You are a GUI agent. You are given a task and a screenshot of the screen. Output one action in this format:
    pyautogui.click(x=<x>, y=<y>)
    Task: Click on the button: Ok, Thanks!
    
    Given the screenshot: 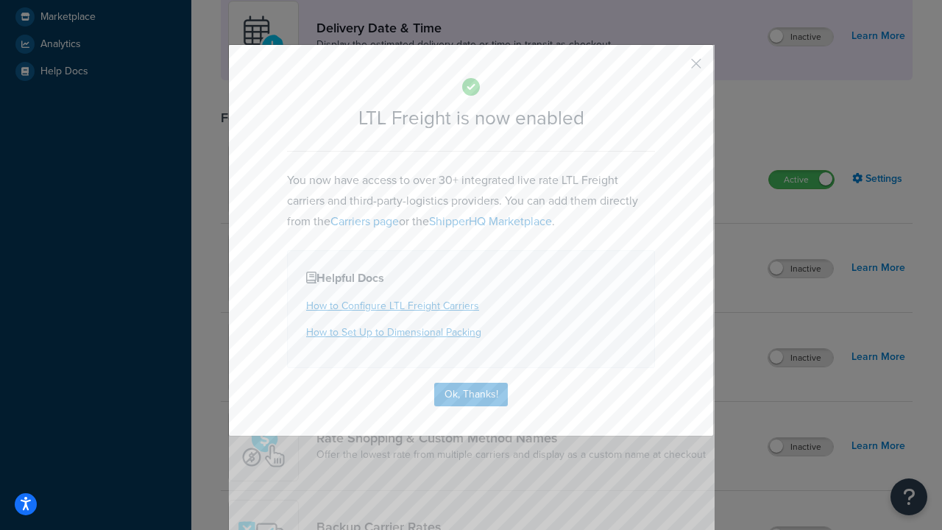 What is the action you would take?
    pyautogui.click(x=471, y=394)
    